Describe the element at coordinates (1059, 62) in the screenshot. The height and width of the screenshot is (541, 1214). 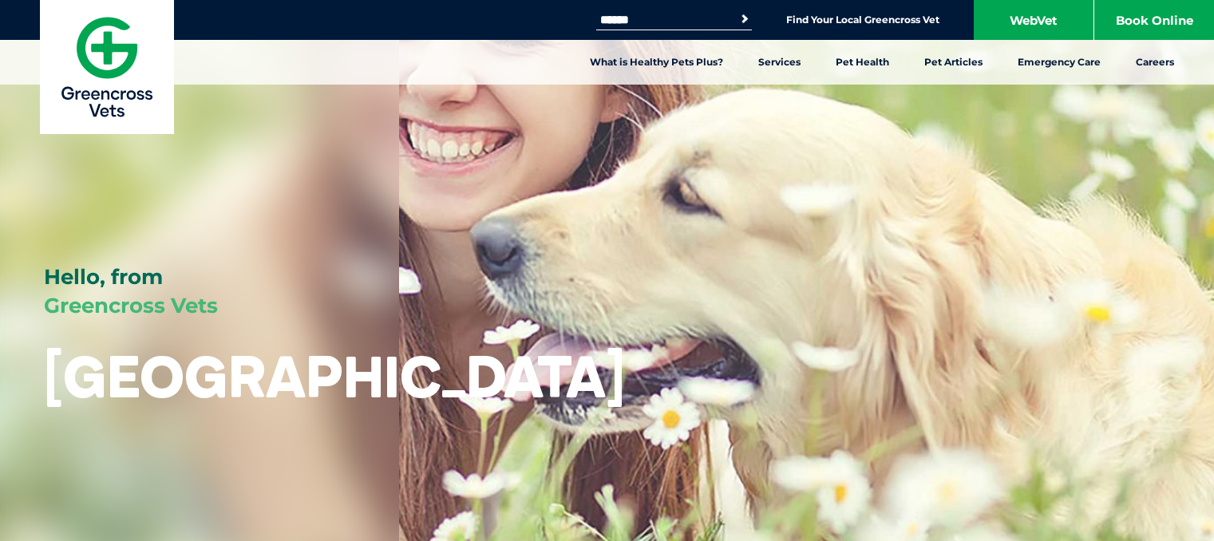
I see `a: Emergency Care` at that location.